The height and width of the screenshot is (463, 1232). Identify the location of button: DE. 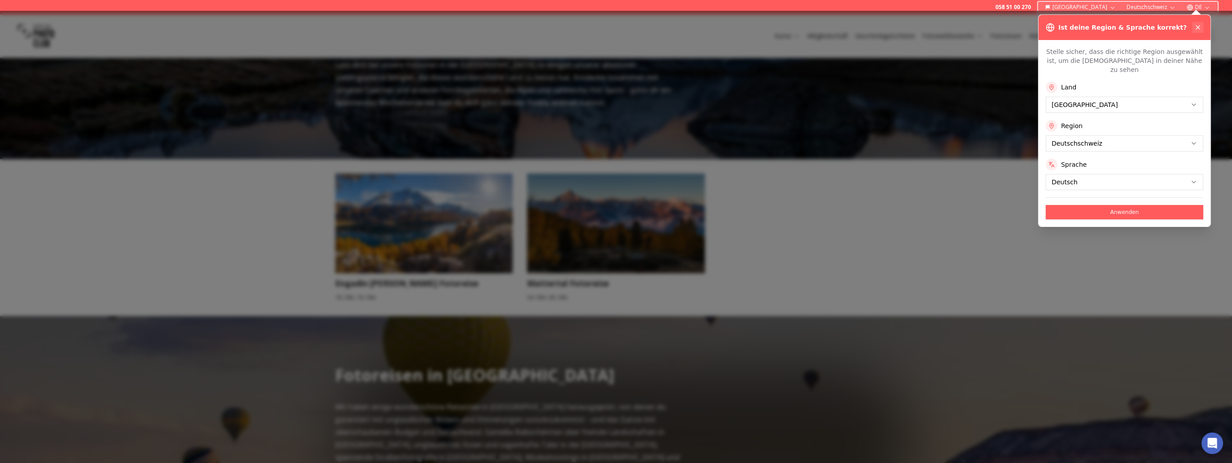
(1198, 7).